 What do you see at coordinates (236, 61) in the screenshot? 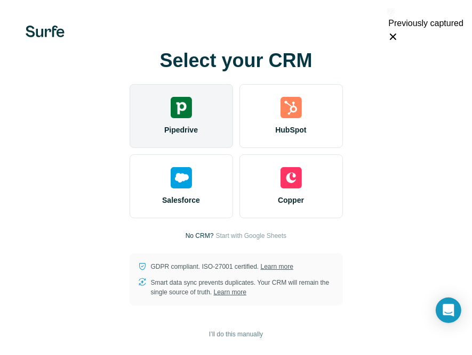
I see `h1: Select your CRM` at bounding box center [236, 61].